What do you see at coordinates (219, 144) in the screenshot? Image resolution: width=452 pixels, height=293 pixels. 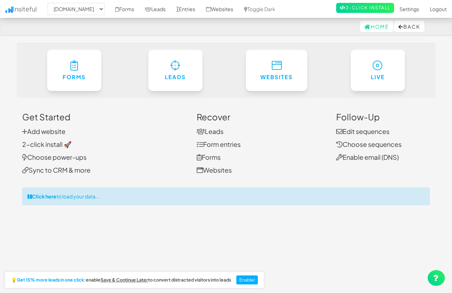 I see `a: Form entries` at bounding box center [219, 144].